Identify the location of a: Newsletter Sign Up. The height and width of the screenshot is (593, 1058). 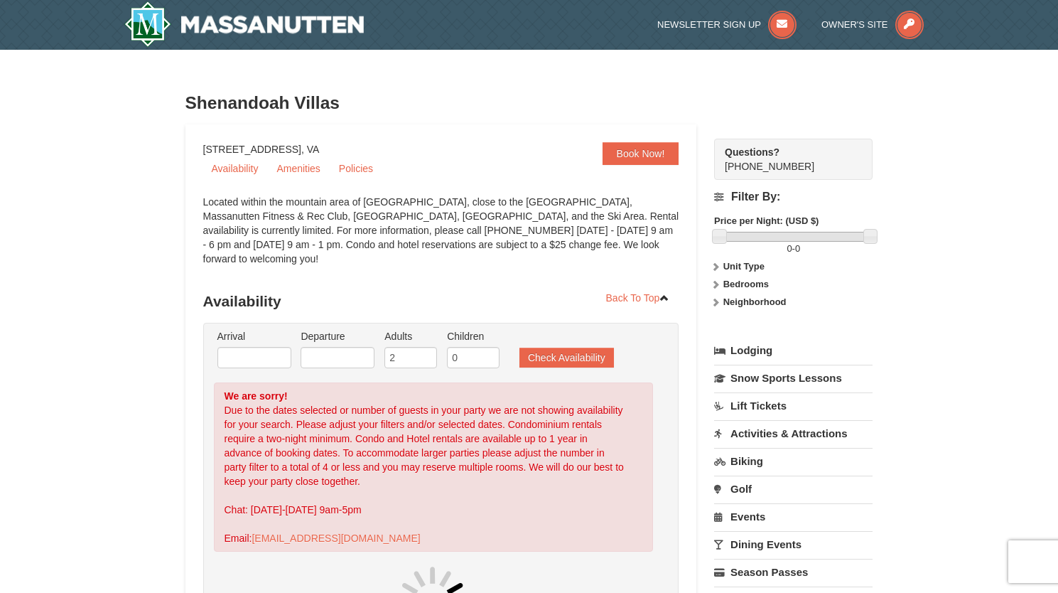
(727, 24).